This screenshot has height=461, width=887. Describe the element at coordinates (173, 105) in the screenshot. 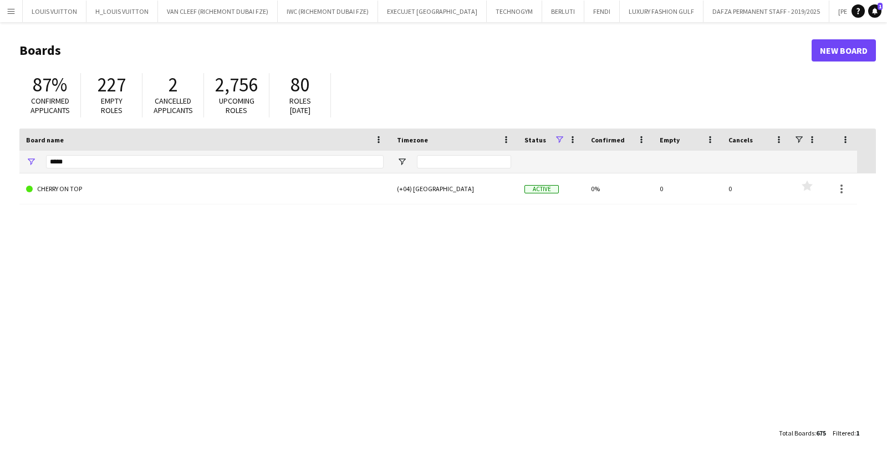

I see `span: Cancelled applicants` at that location.